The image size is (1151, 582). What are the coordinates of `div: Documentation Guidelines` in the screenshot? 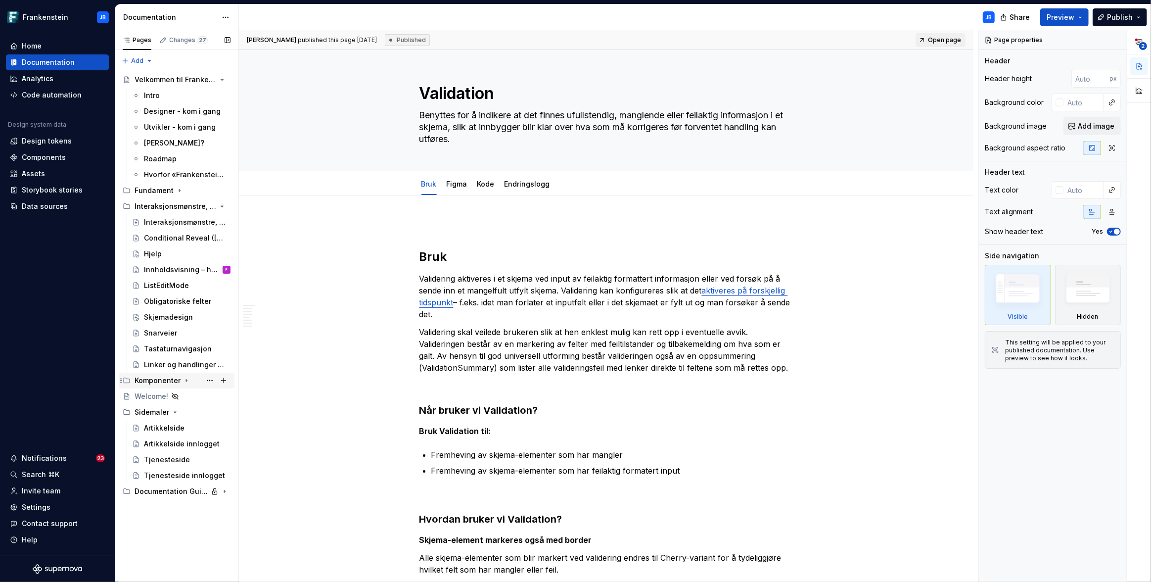 It's located at (177, 491).